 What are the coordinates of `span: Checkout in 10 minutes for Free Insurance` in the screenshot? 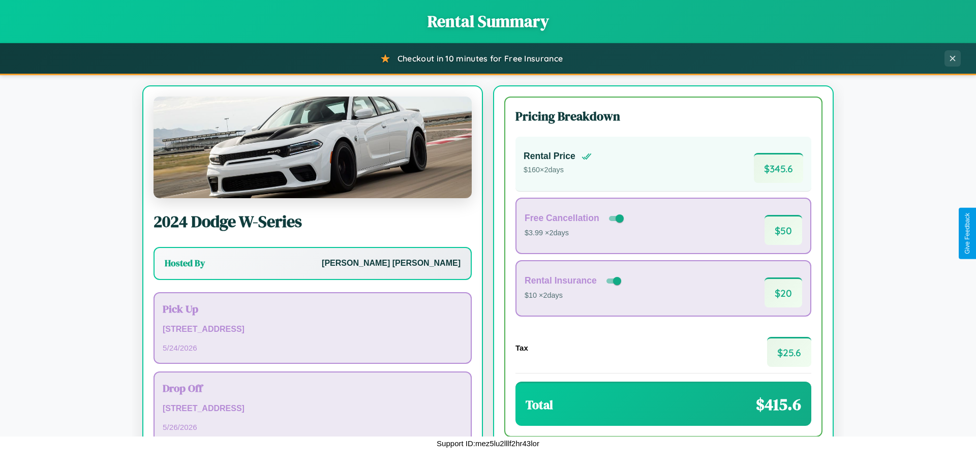 It's located at (480, 58).